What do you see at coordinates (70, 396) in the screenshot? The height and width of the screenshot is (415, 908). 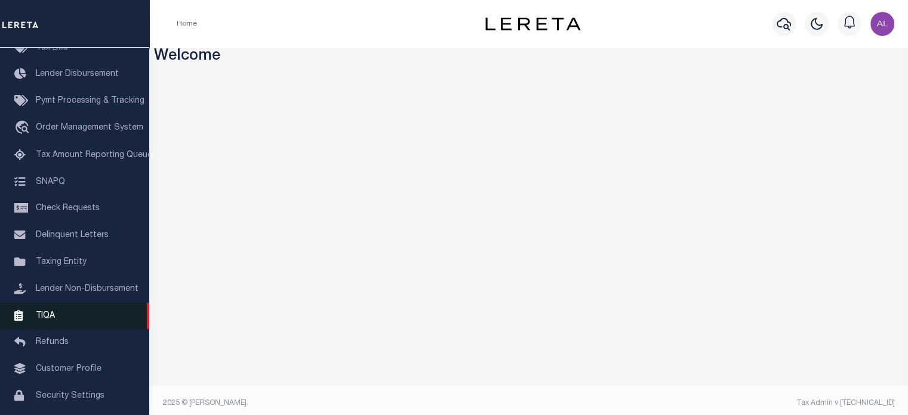 I see `span: Security Settings` at bounding box center [70, 396].